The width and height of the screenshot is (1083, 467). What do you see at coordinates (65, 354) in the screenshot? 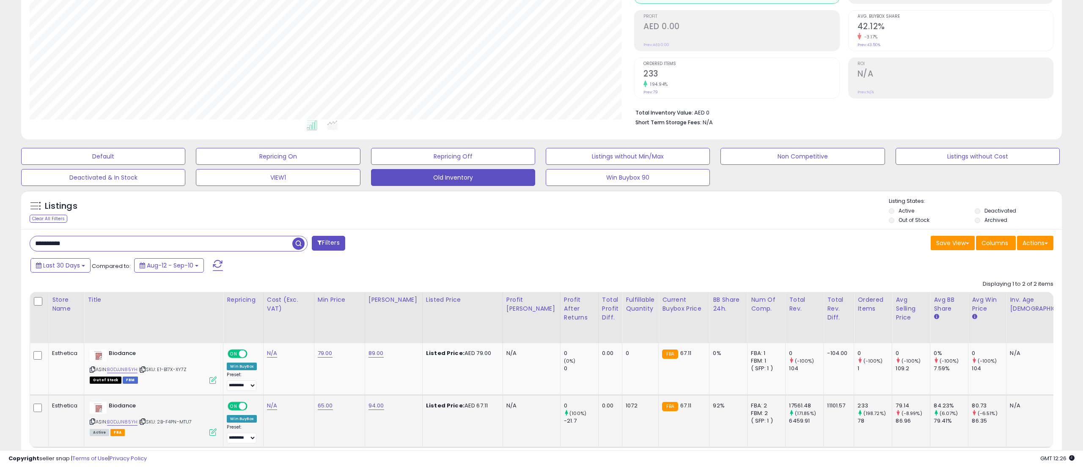
I see `div: Esthetica` at bounding box center [65, 354].